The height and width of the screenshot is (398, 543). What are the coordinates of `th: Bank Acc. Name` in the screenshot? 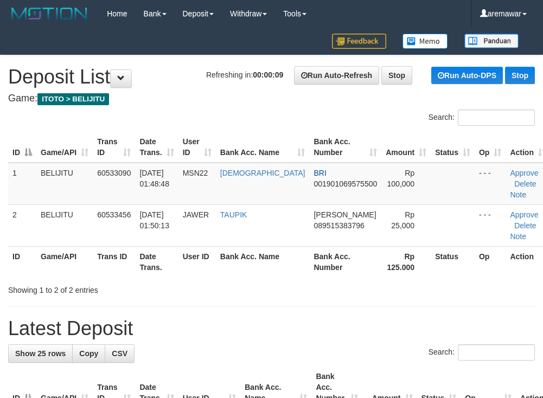 It's located at (263, 261).